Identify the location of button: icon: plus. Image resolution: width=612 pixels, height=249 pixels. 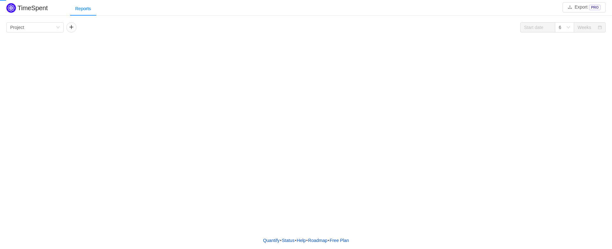
(71, 27).